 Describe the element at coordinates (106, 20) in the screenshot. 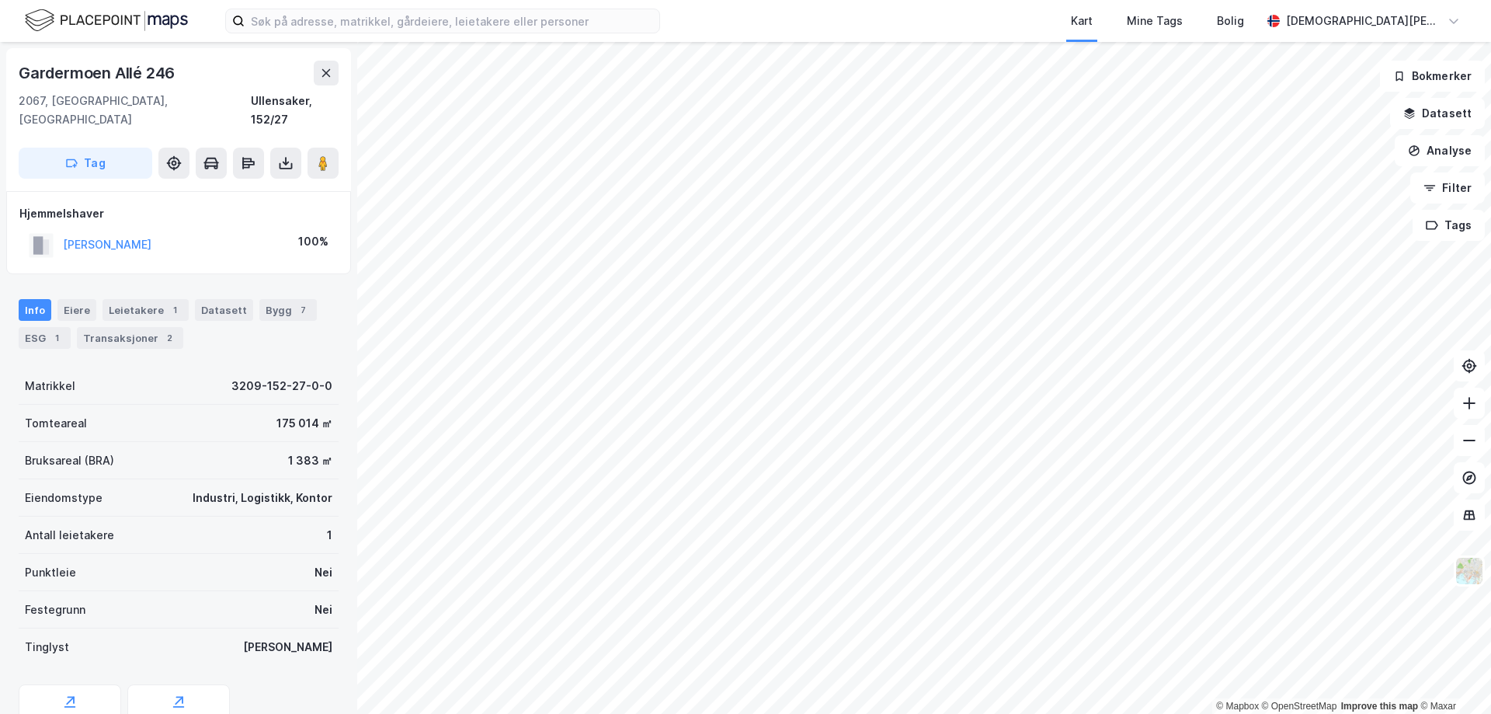

I see `img: logo.f888ab2527a4732fd821a326f86c7f29.svg` at that location.